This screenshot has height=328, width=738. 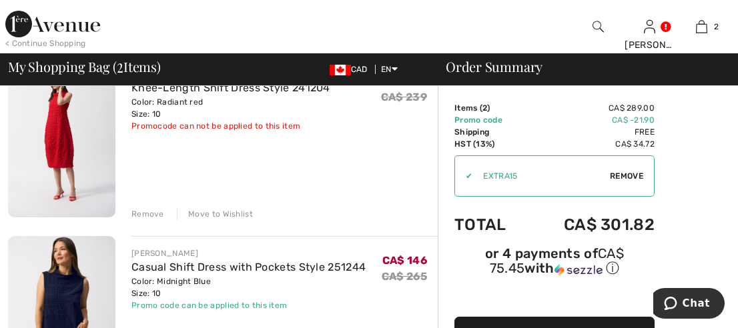 What do you see at coordinates (404, 260) in the screenshot?
I see `span: CA$ 146` at bounding box center [404, 260].